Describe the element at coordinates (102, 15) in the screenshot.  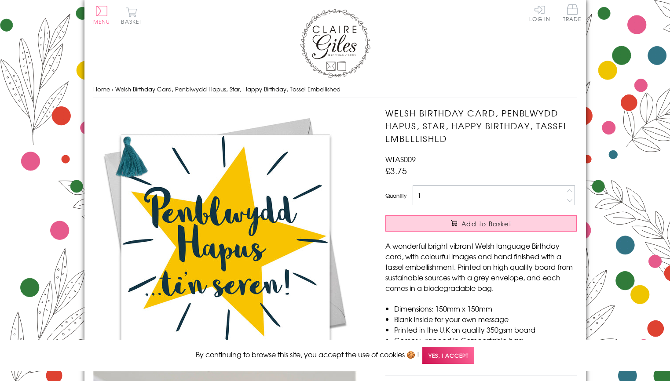
I see `button: Menu` at that location.